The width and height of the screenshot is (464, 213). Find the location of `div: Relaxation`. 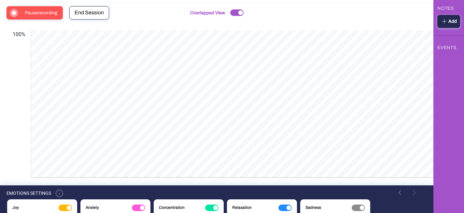

div: Relaxation is located at coordinates (242, 208).